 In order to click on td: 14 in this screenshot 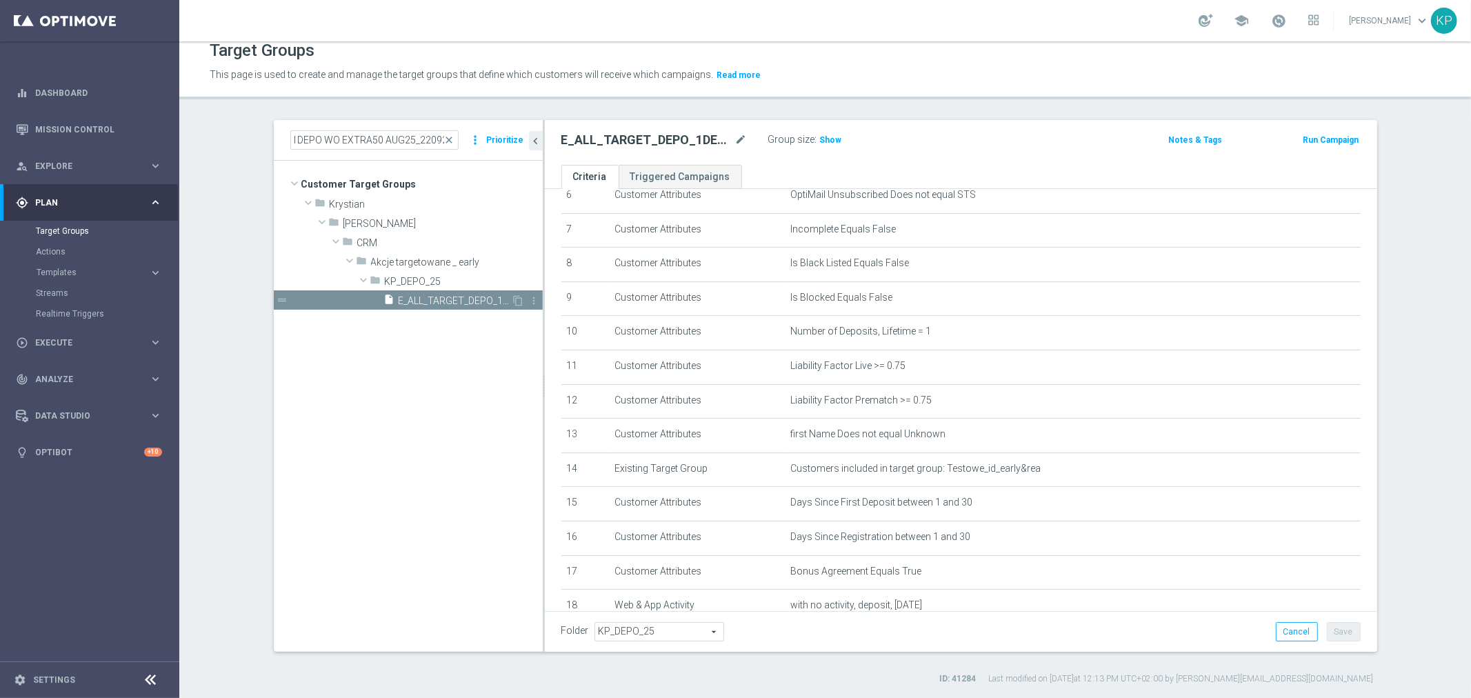, I will do `click(585, 470)`.